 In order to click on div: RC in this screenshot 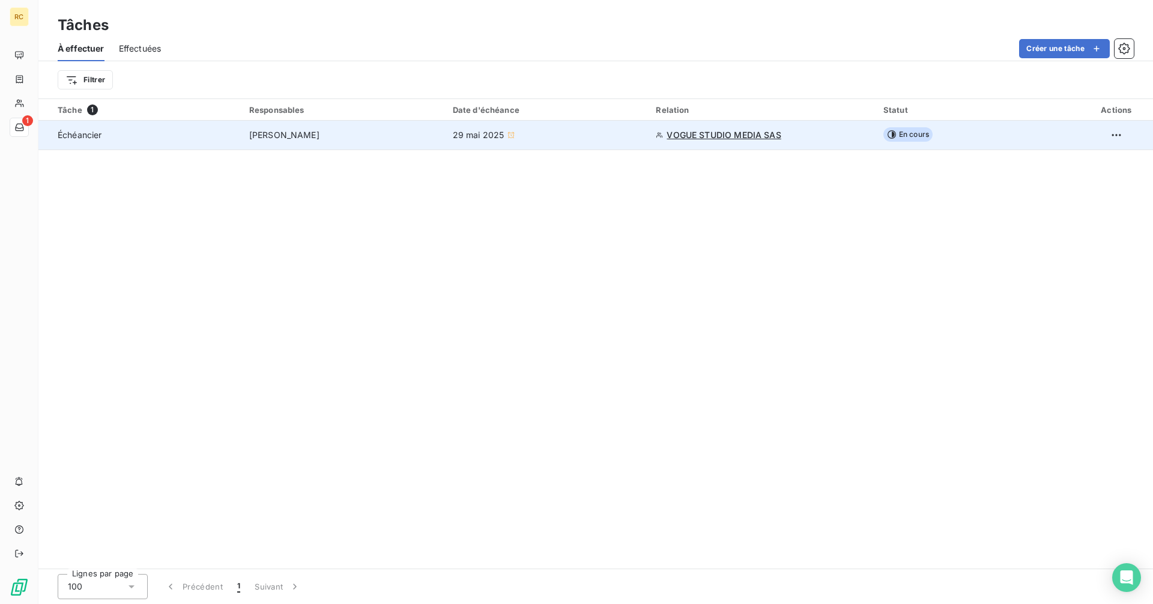, I will do `click(19, 17)`.